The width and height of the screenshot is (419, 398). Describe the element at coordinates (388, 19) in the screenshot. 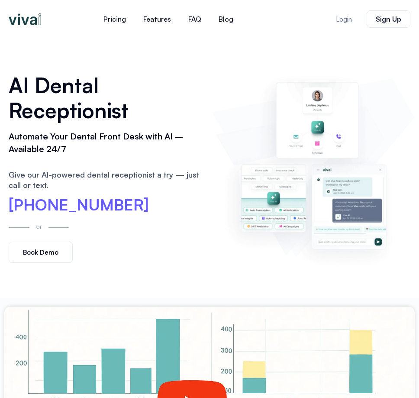

I see `span: Sign Up` at that location.